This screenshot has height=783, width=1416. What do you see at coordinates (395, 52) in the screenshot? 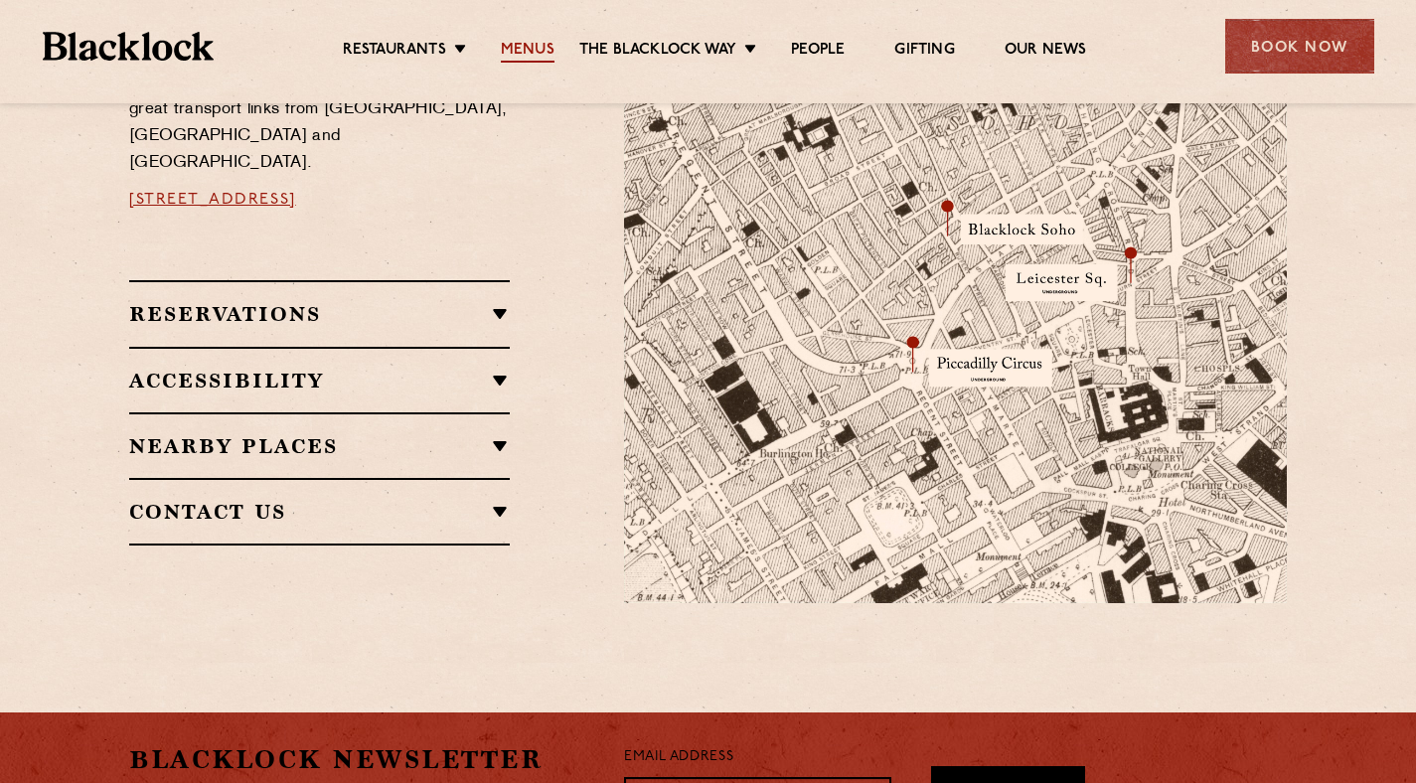
I see `a: Restaurants` at bounding box center [395, 52].